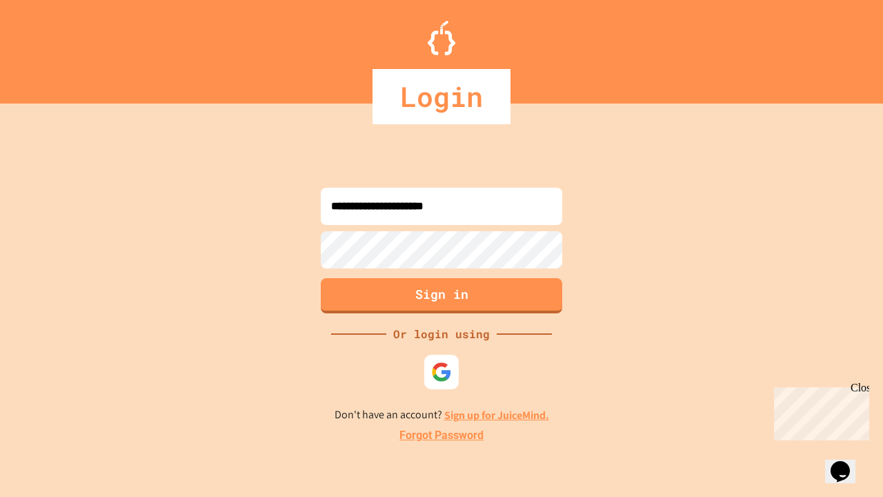 The height and width of the screenshot is (497, 883). What do you see at coordinates (441, 295) in the screenshot?
I see `button: Sign in` at bounding box center [441, 295].